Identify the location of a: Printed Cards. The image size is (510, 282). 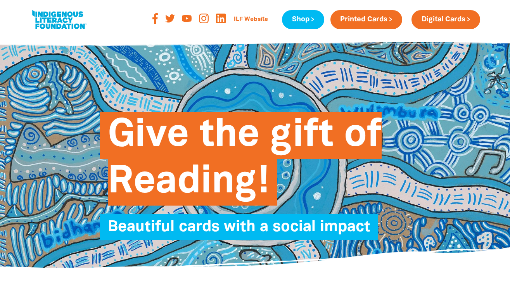
(366, 19).